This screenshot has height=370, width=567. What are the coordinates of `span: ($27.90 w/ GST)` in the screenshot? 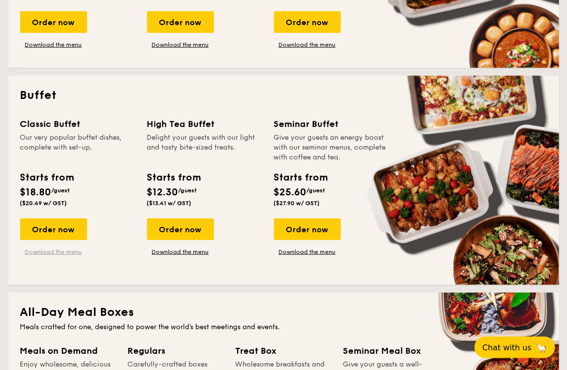 It's located at (297, 203).